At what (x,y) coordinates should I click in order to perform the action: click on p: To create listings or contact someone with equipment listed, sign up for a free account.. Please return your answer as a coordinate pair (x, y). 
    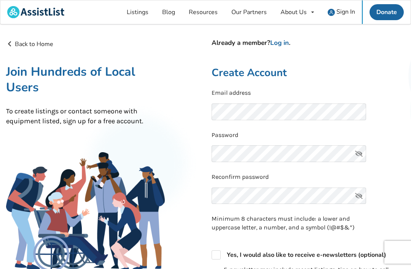
    Looking at the image, I should click on (85, 116).